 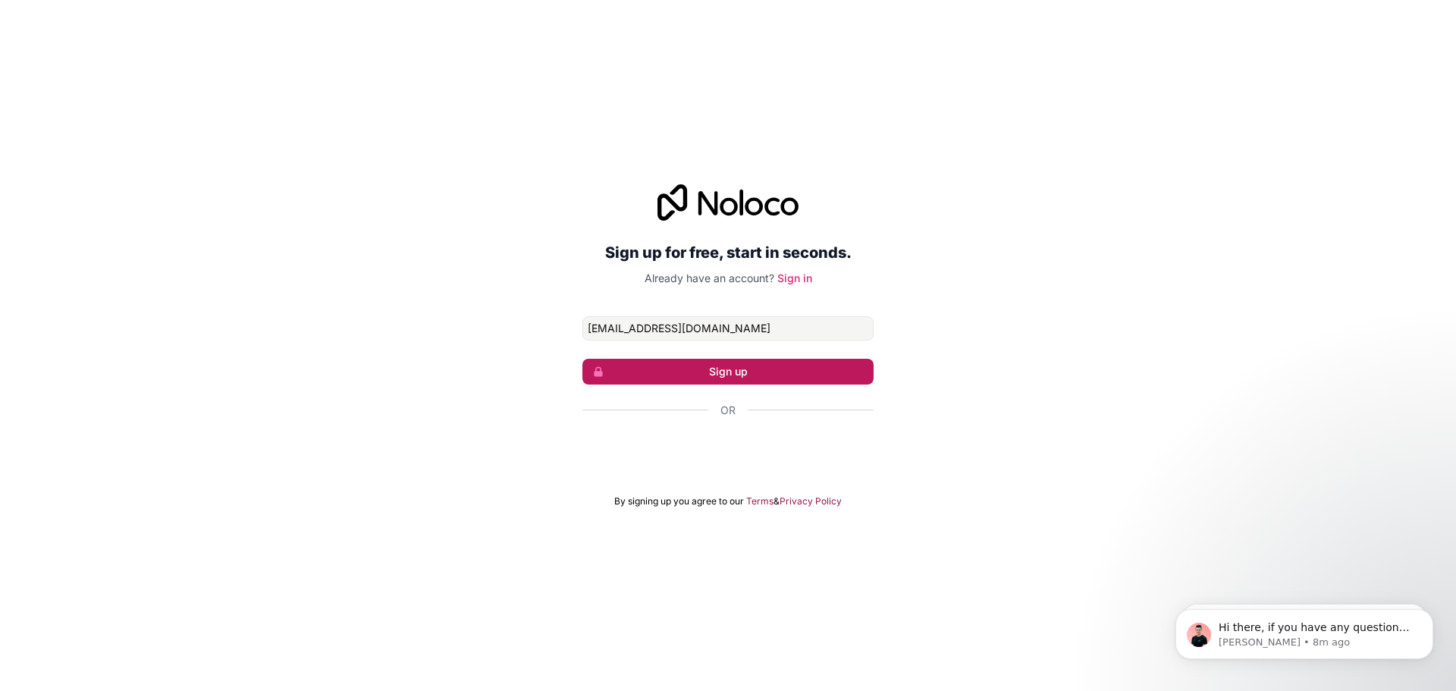 I want to click on a: Sign in, so click(x=795, y=278).